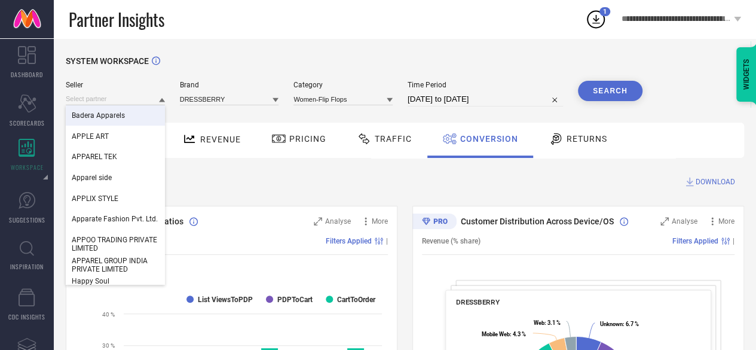 Image resolution: width=756 pixels, height=350 pixels. Describe the element at coordinates (619, 323) in the screenshot. I see `text: : 6.7 %` at that location.